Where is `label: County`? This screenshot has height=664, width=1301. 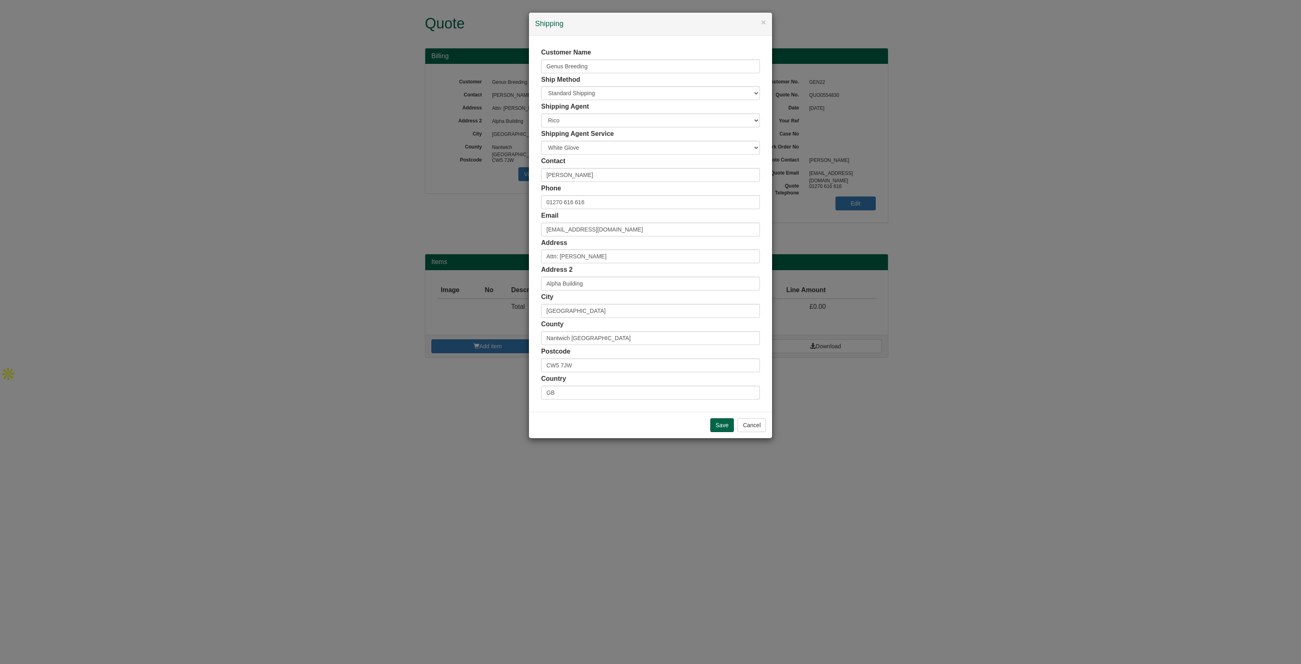
label: County is located at coordinates (552, 324).